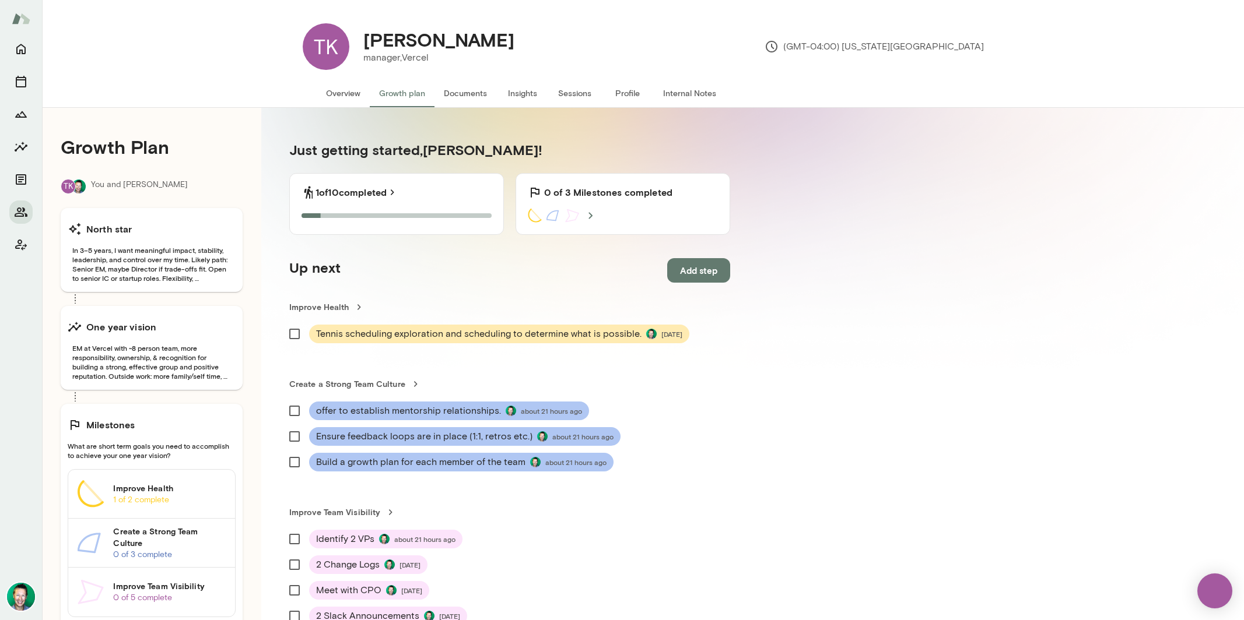 The height and width of the screenshot is (620, 1244). What do you see at coordinates (424, 437) in the screenshot?
I see `span: Ensure feedback loops are in place (1:1, retros etc.)` at bounding box center [424, 437].